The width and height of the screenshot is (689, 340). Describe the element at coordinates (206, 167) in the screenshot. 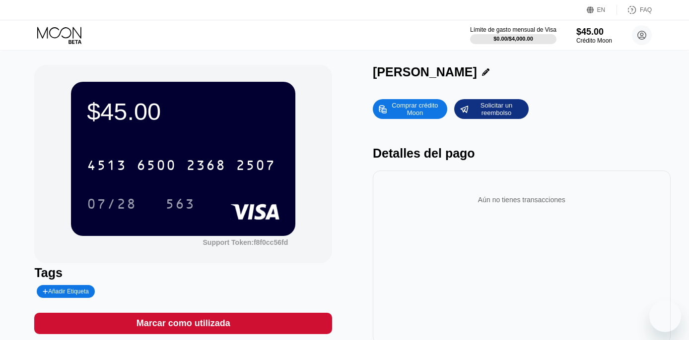

I see `div: 2368` at that location.